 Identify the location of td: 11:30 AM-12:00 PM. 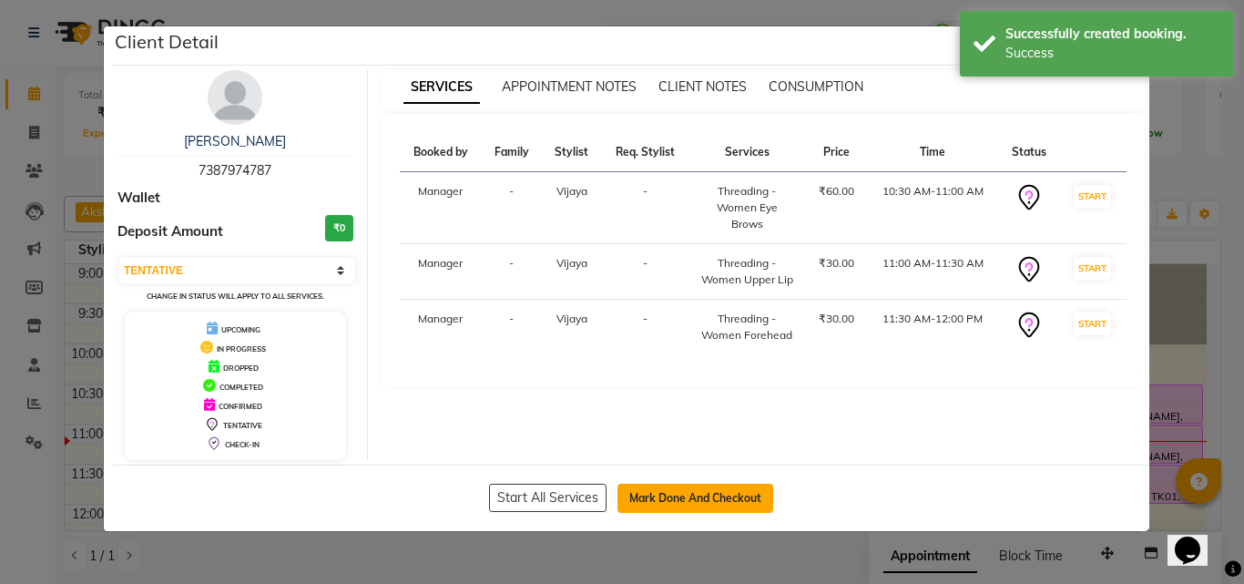
(932, 327).